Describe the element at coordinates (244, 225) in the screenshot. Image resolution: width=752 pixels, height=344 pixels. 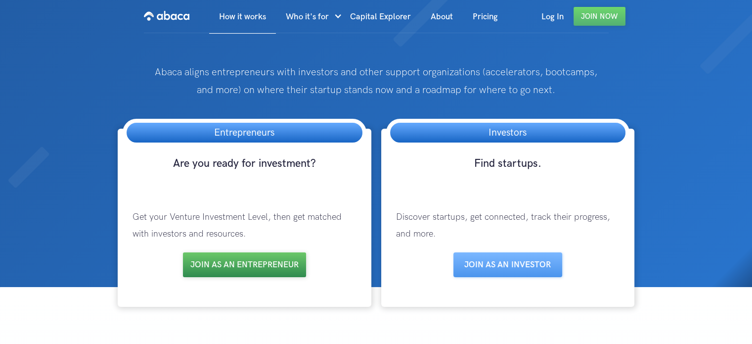
I see `p: Get your Venture Investment Level, then get matched with investors and resources.` at that location.